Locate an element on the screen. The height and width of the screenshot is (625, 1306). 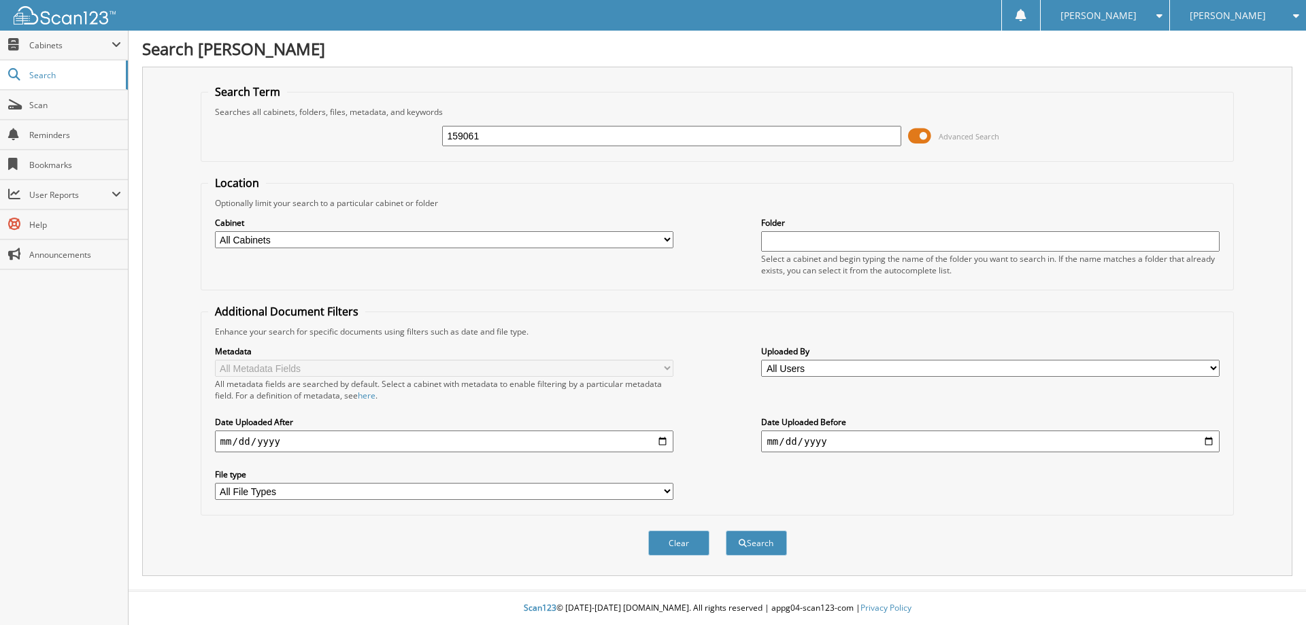
span: Bookmarks is located at coordinates (75, 165).